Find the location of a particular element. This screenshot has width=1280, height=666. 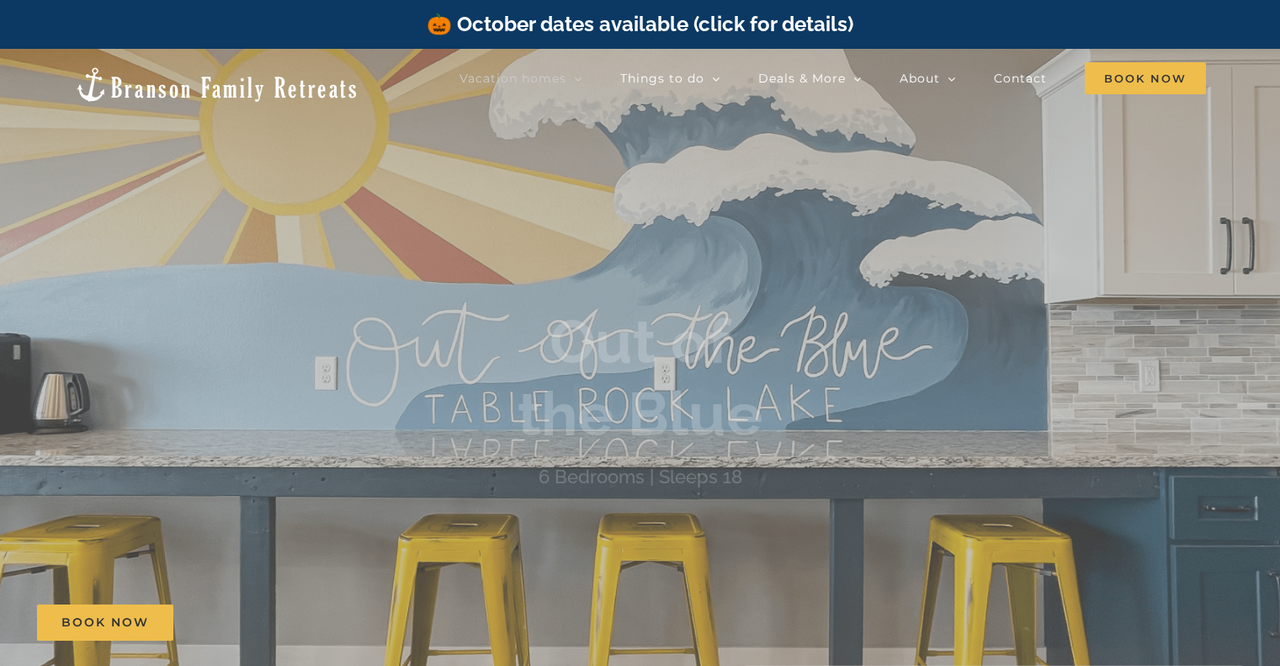

a: 🎃 October dates available (click for details) is located at coordinates (640, 24).